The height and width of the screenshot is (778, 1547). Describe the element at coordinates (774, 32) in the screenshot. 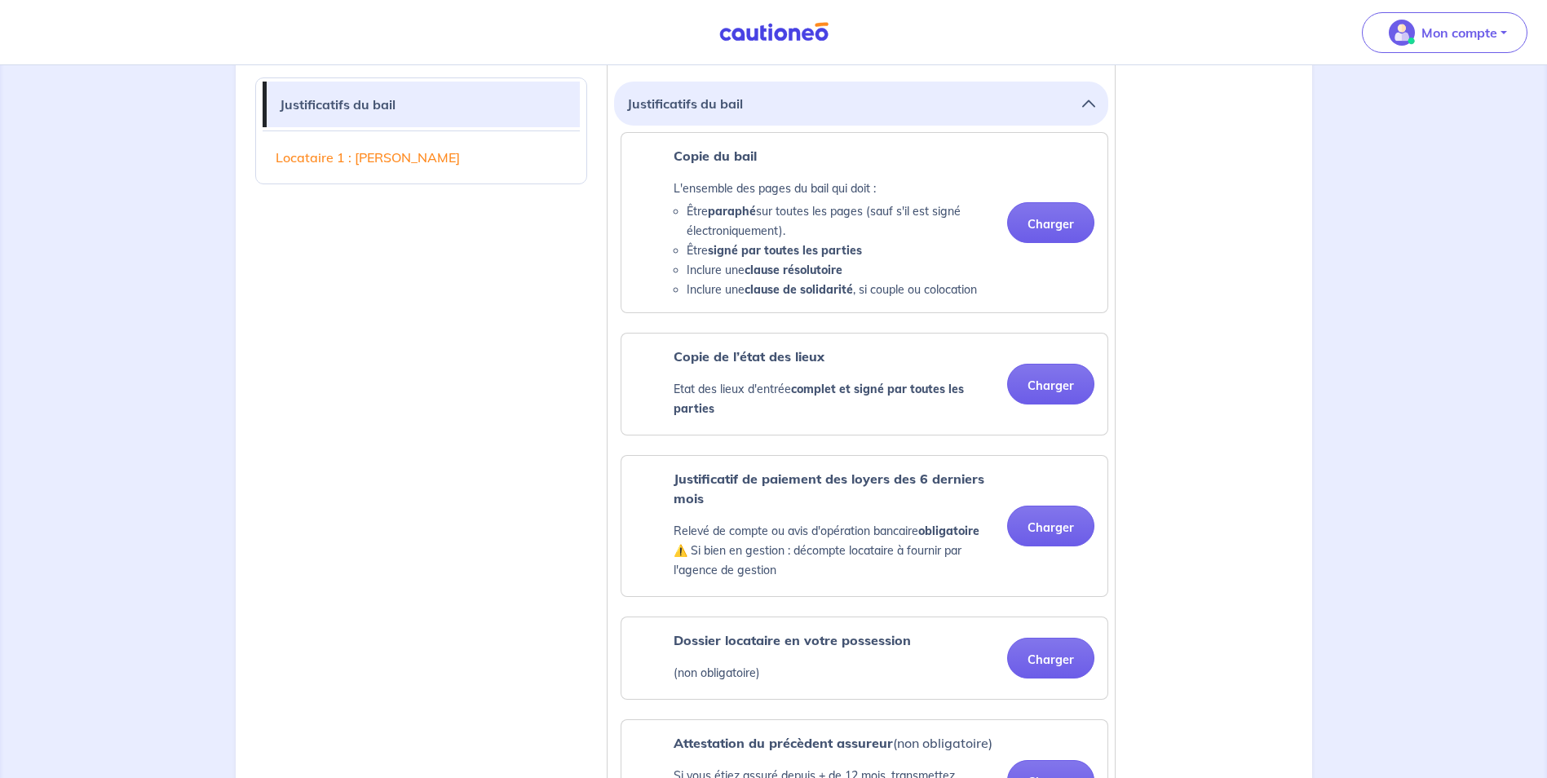

I see `img: Cautioneo` at that location.